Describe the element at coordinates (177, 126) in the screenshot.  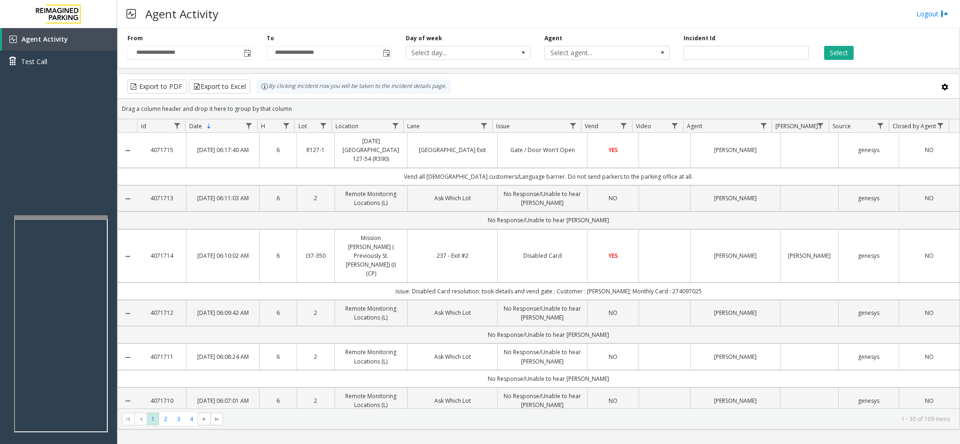
I see `a: Id Filter Menu` at that location.